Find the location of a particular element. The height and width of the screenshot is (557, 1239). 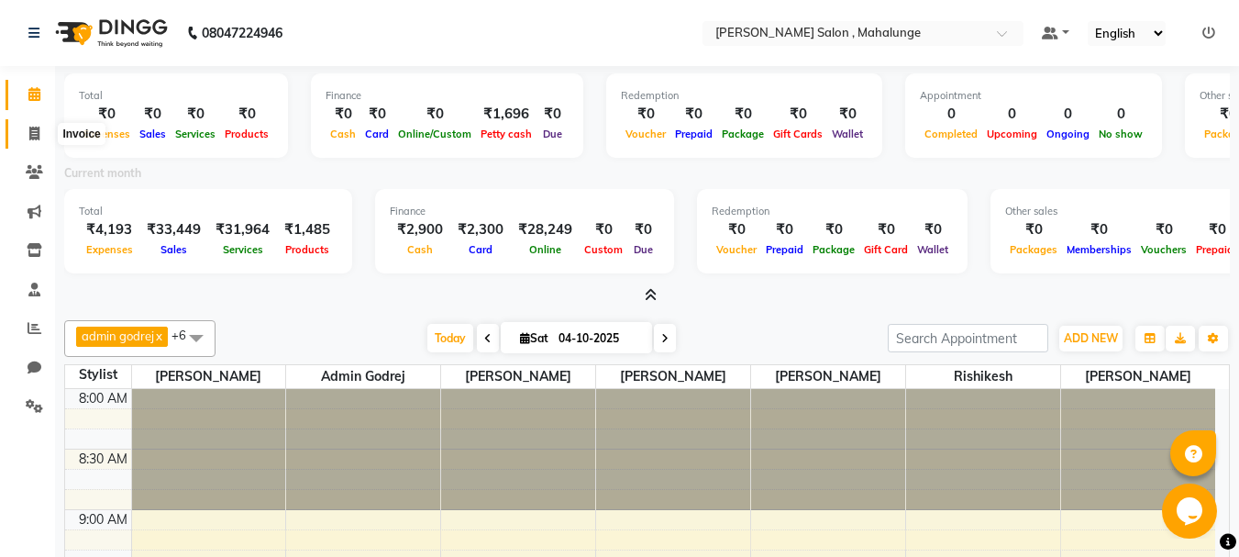

div: 8:30 AM is located at coordinates (103, 459).